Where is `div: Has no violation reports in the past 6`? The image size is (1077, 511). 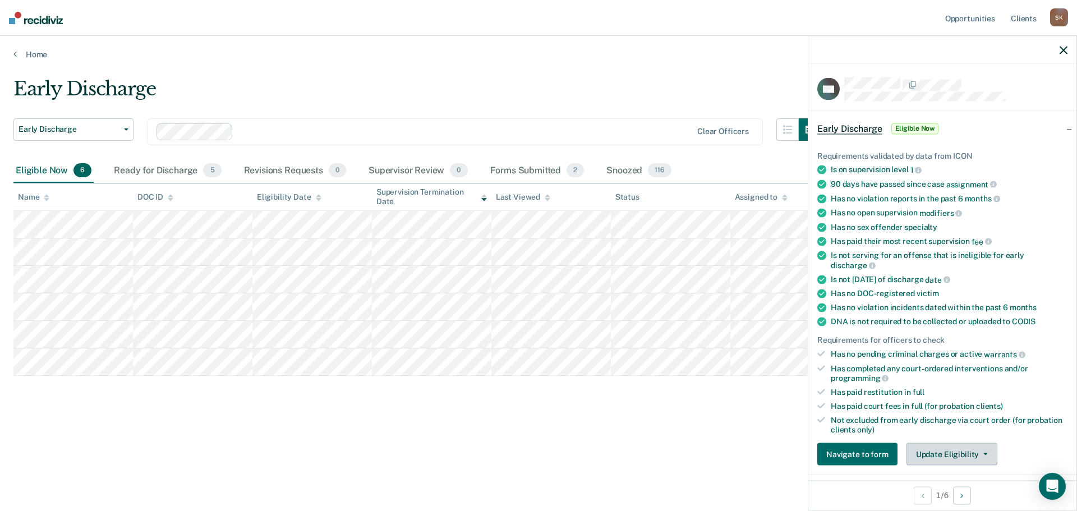
div: Has no violation reports in the past 6 is located at coordinates (949, 199).